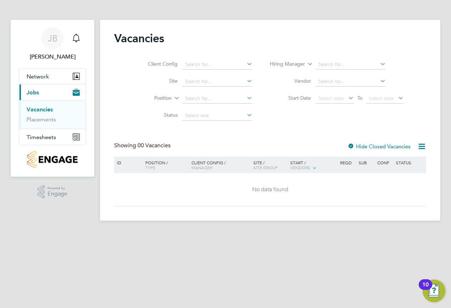 Image resolution: width=451 pixels, height=308 pixels. Describe the element at coordinates (266, 167) in the screenshot. I see `span: Site Group` at that location.